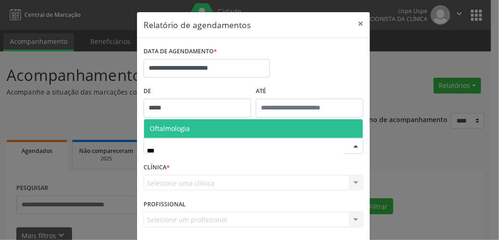  What do you see at coordinates (309, 91) in the screenshot?
I see `label: ATÉ` at bounding box center [309, 91].